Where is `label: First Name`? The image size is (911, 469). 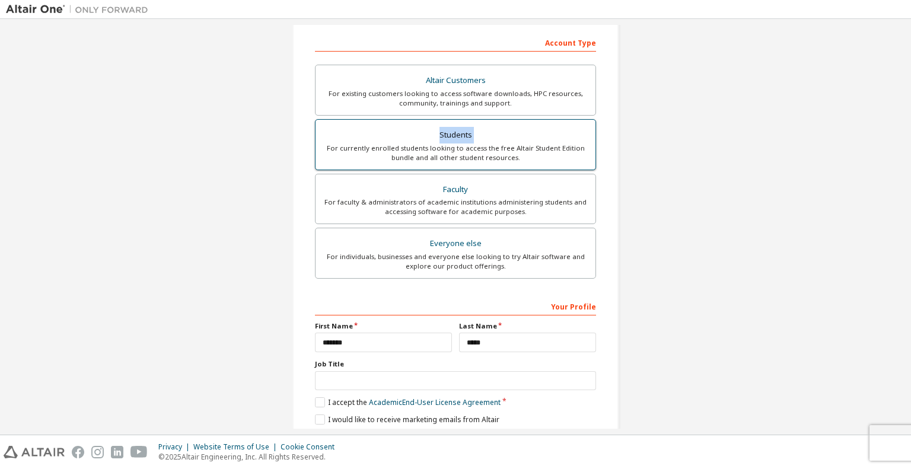 label: First Name is located at coordinates (383, 326).